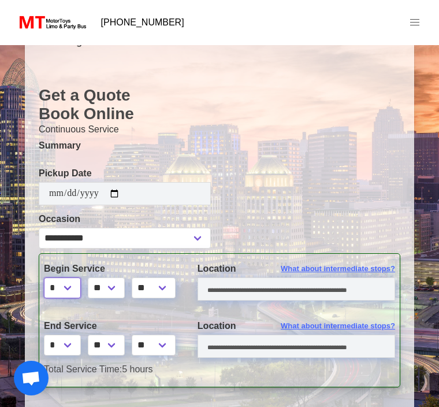 Image resolution: width=439 pixels, height=407 pixels. I want to click on h1: Get a Quote Book Online, so click(220, 104).